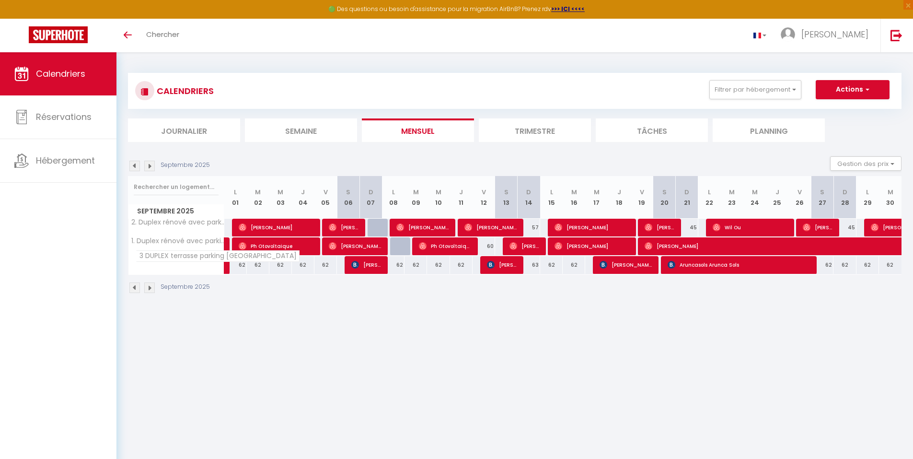 The image size is (913, 459). What do you see at coordinates (176, 211) in the screenshot?
I see `span: Septembre 2025` at bounding box center [176, 211].